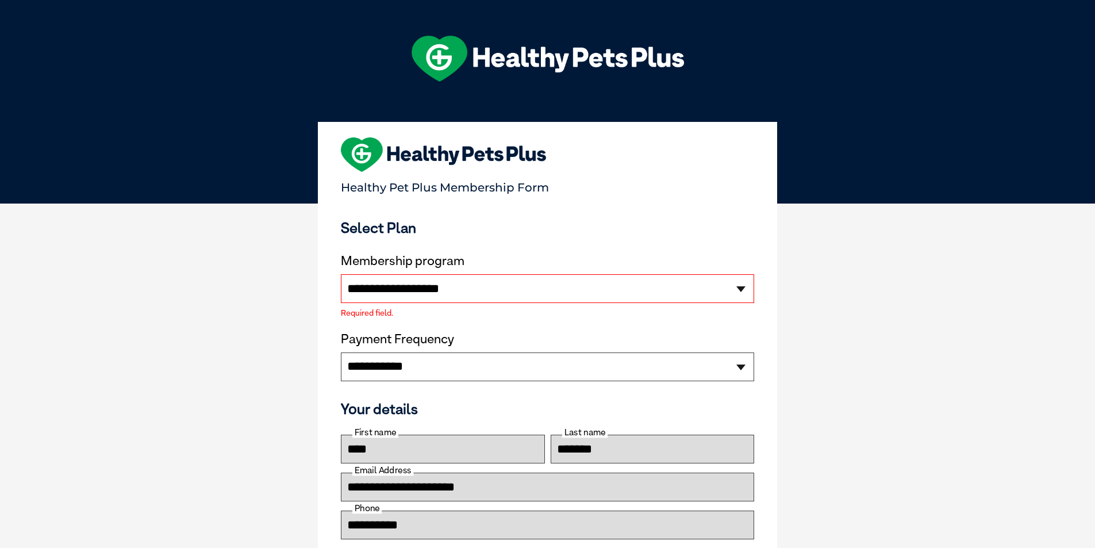 The height and width of the screenshot is (548, 1095). Describe the element at coordinates (547, 228) in the screenshot. I see `h3: Select Plan` at that location.